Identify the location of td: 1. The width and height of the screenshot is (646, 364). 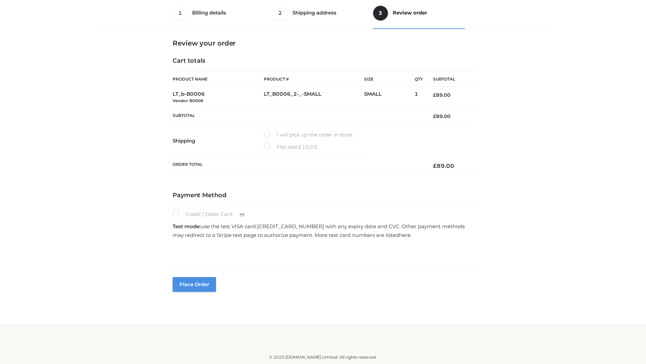
(419, 97).